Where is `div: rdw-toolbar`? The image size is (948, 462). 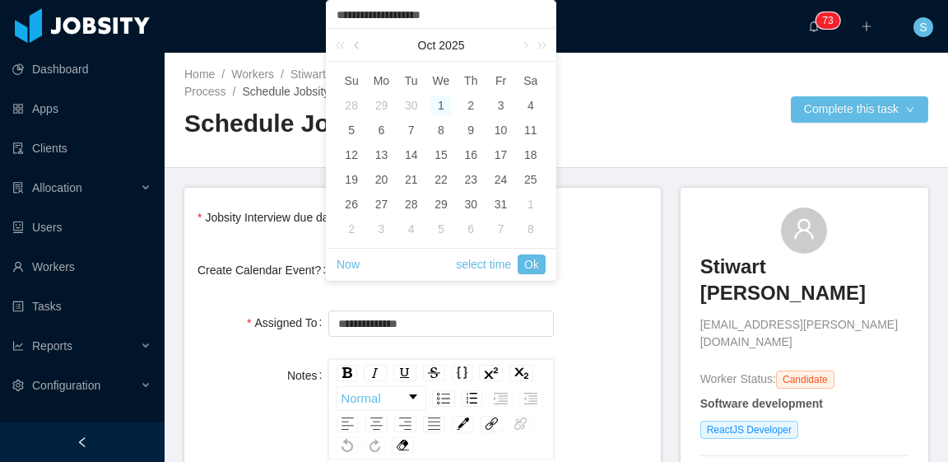 div: rdw-toolbar is located at coordinates (440, 409).